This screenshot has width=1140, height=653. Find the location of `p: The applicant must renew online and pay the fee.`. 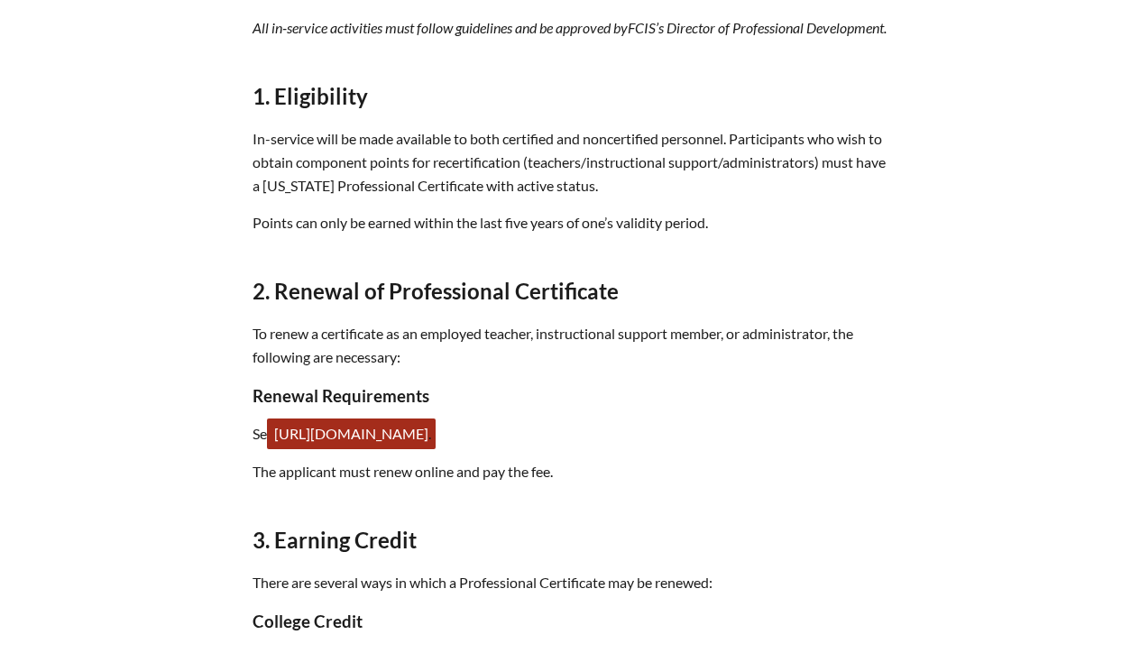

p: The applicant must renew online and pay the fee. is located at coordinates (570, 472).